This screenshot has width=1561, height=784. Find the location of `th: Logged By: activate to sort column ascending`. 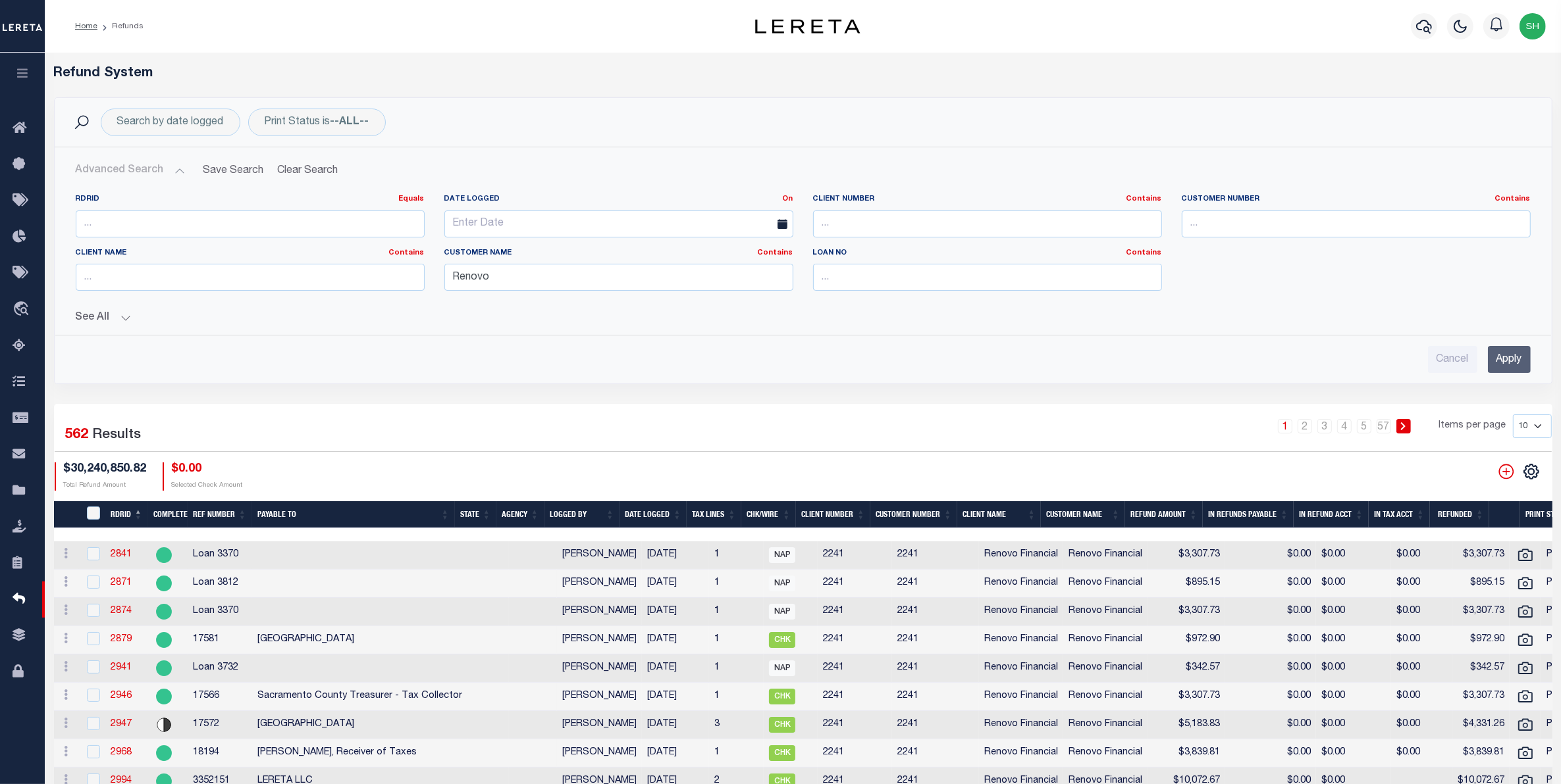

th: Logged By: activate to sort column ascending is located at coordinates (582, 514).